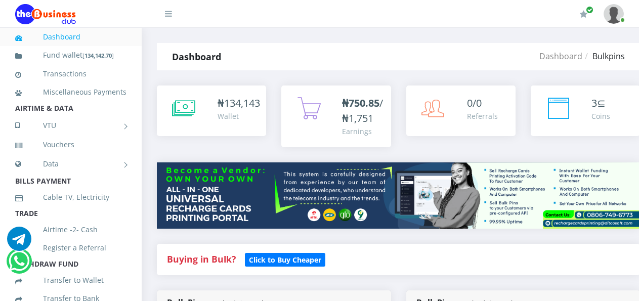 This screenshot has height=301, width=639. I want to click on a: Data, so click(71, 164).